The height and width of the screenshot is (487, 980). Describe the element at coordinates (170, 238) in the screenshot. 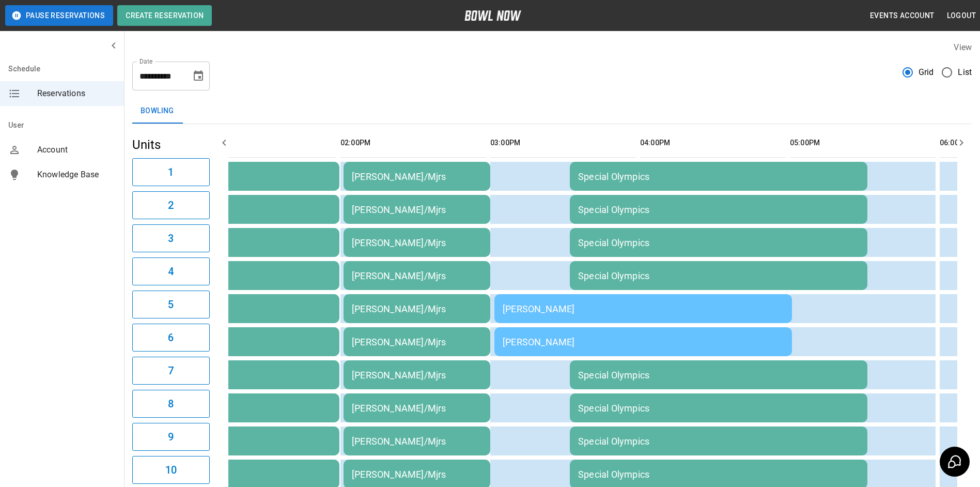

I see `h6: 3` at that location.